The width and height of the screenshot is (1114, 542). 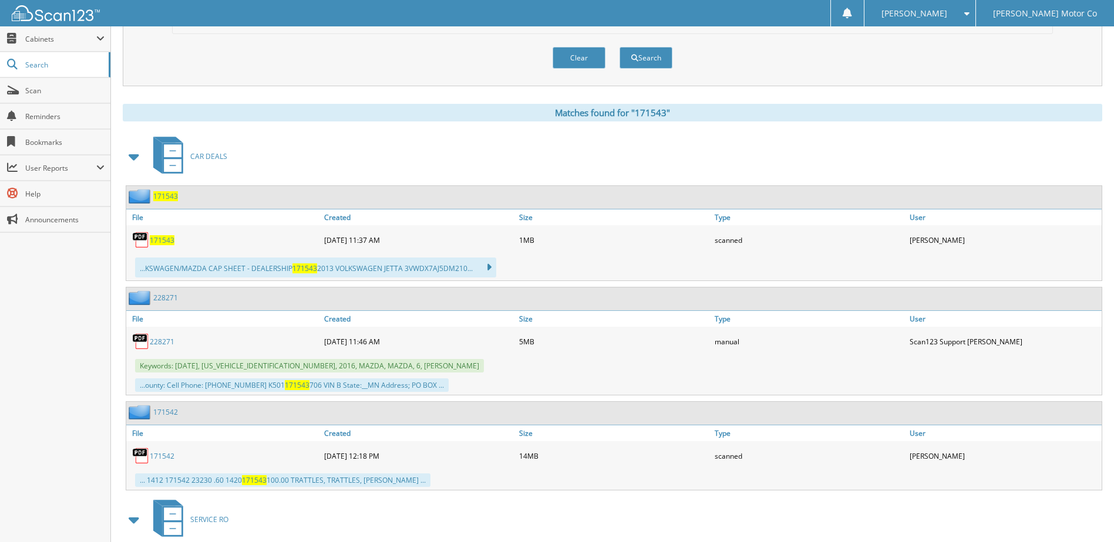 I want to click on span: Search, so click(x=64, y=65).